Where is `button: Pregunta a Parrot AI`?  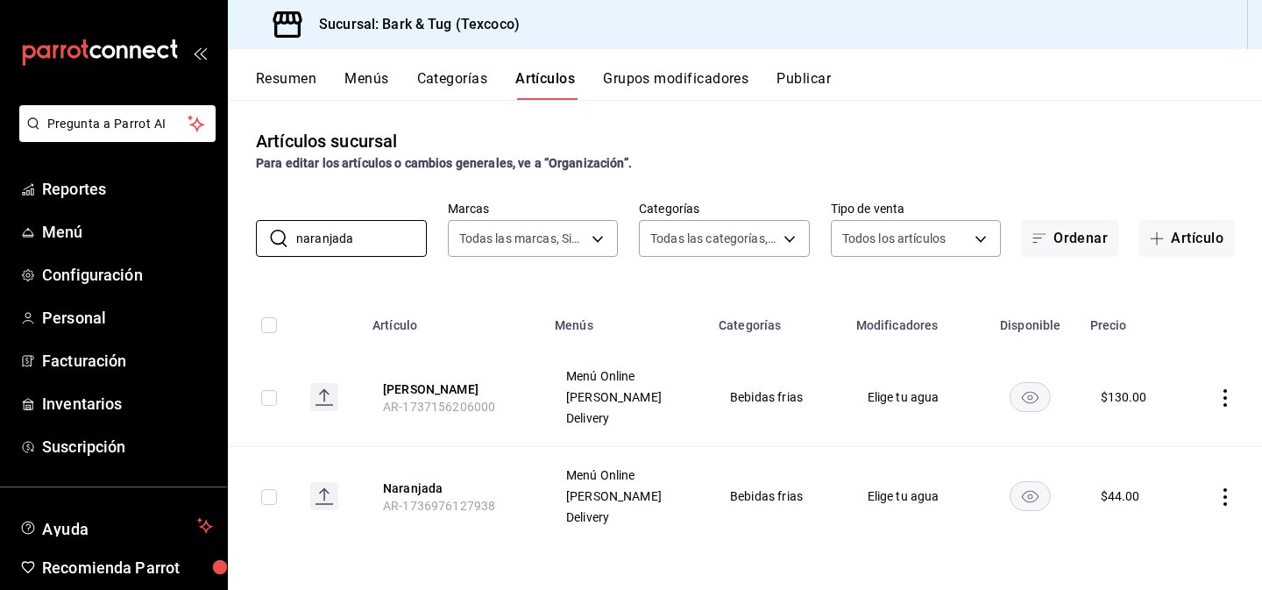 button: Pregunta a Parrot AI is located at coordinates (117, 124).